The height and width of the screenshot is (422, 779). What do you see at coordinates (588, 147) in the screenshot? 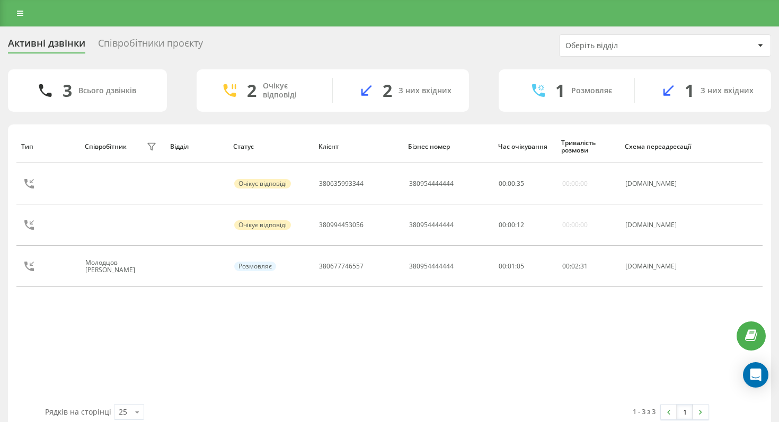
I see `div: Тривалість розмови` at bounding box center [588, 147].